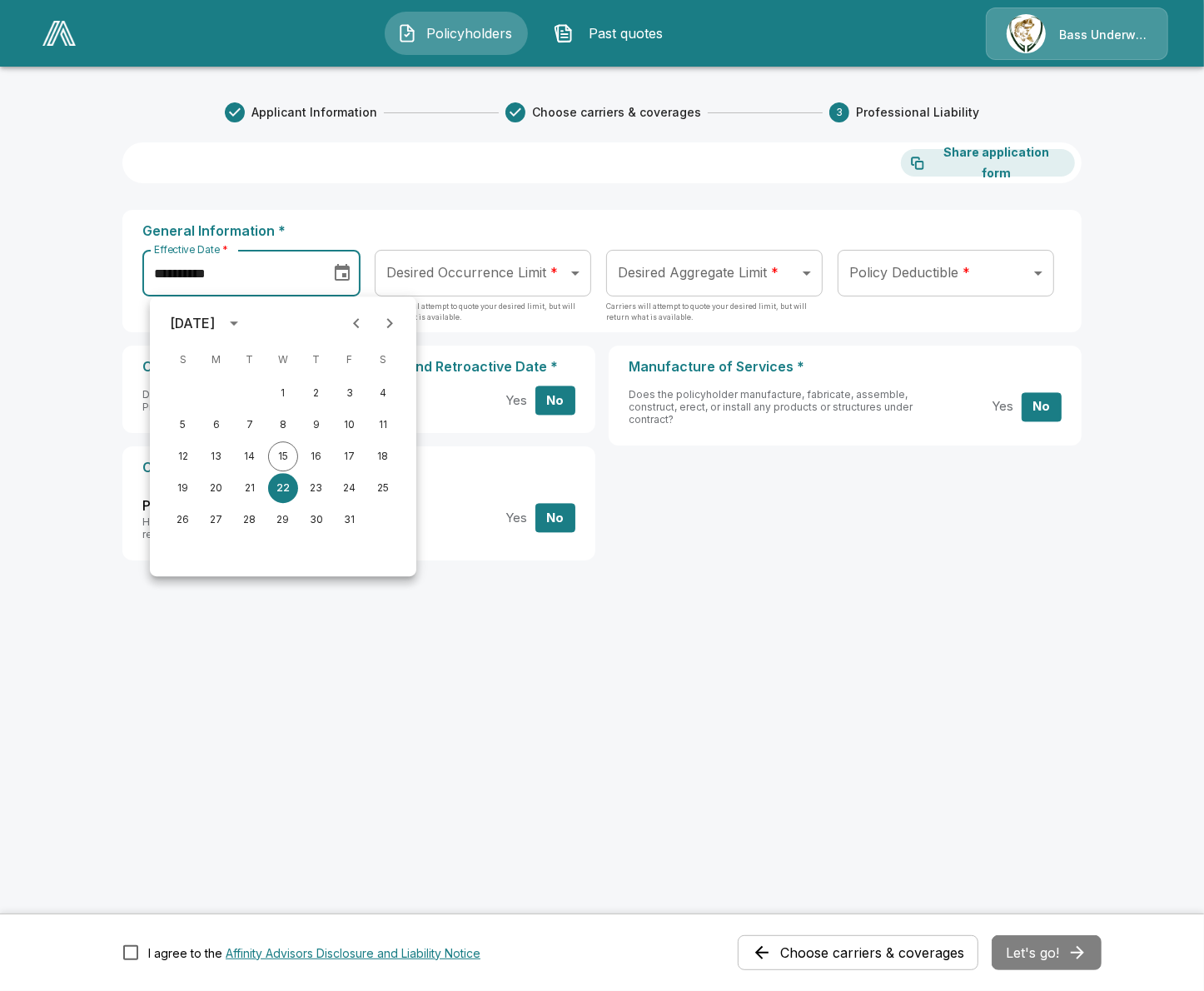 This screenshot has width=1204, height=991. What do you see at coordinates (389, 323) in the screenshot?
I see `button: Next month` at bounding box center [389, 323].